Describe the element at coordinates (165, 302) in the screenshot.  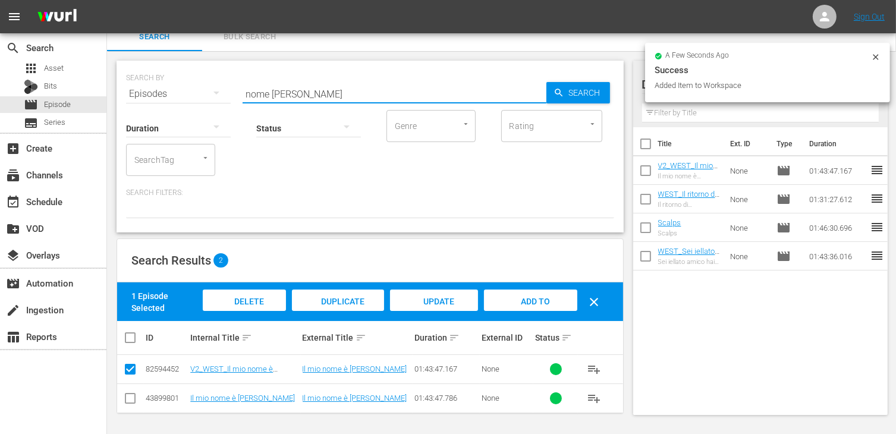
I see `div: 1 Episode Selected` at that location.